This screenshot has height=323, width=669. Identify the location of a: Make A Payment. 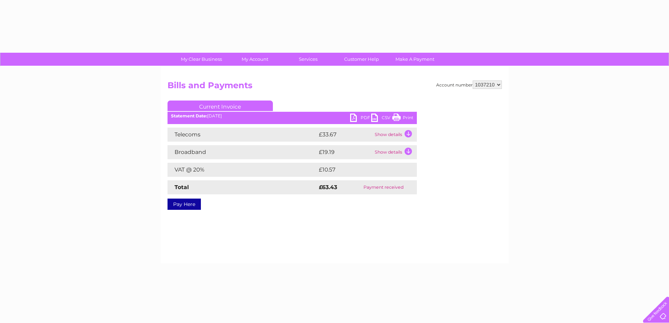
(415, 59).